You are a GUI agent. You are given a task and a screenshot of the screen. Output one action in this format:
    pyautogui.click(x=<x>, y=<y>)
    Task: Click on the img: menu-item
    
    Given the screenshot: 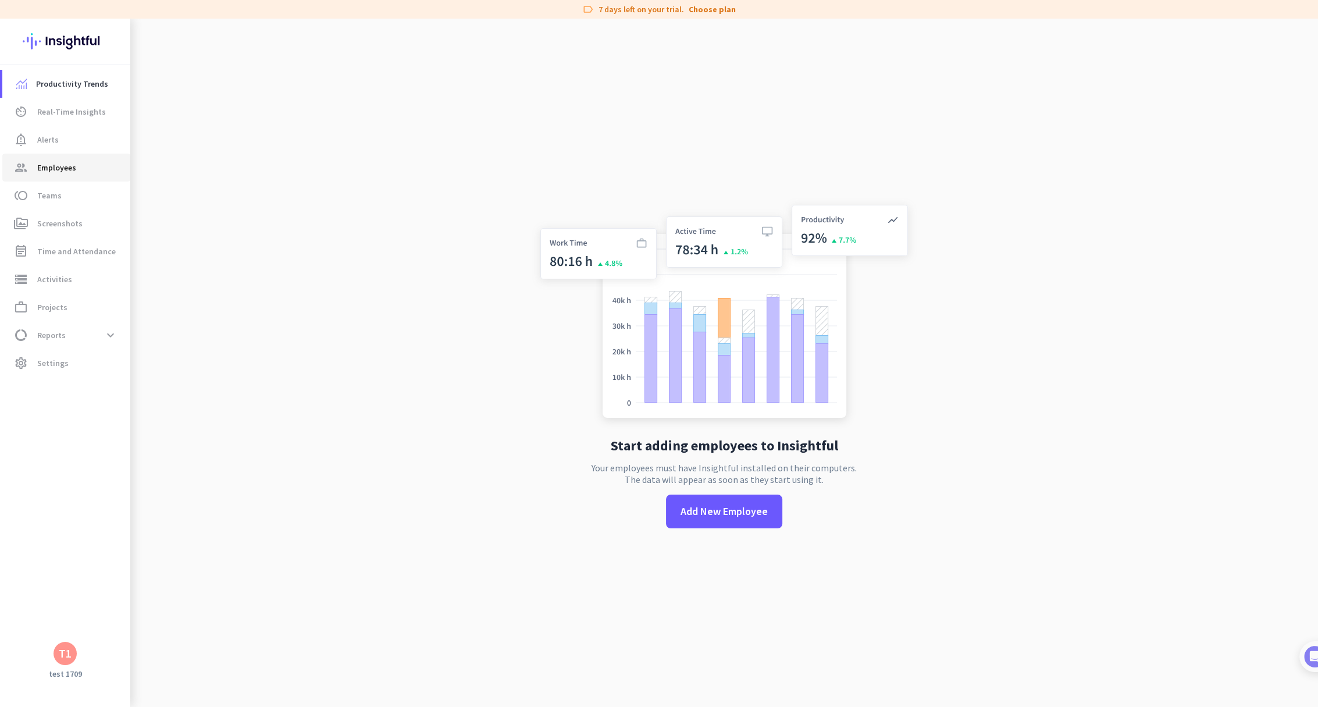 What is the action you would take?
    pyautogui.click(x=22, y=84)
    